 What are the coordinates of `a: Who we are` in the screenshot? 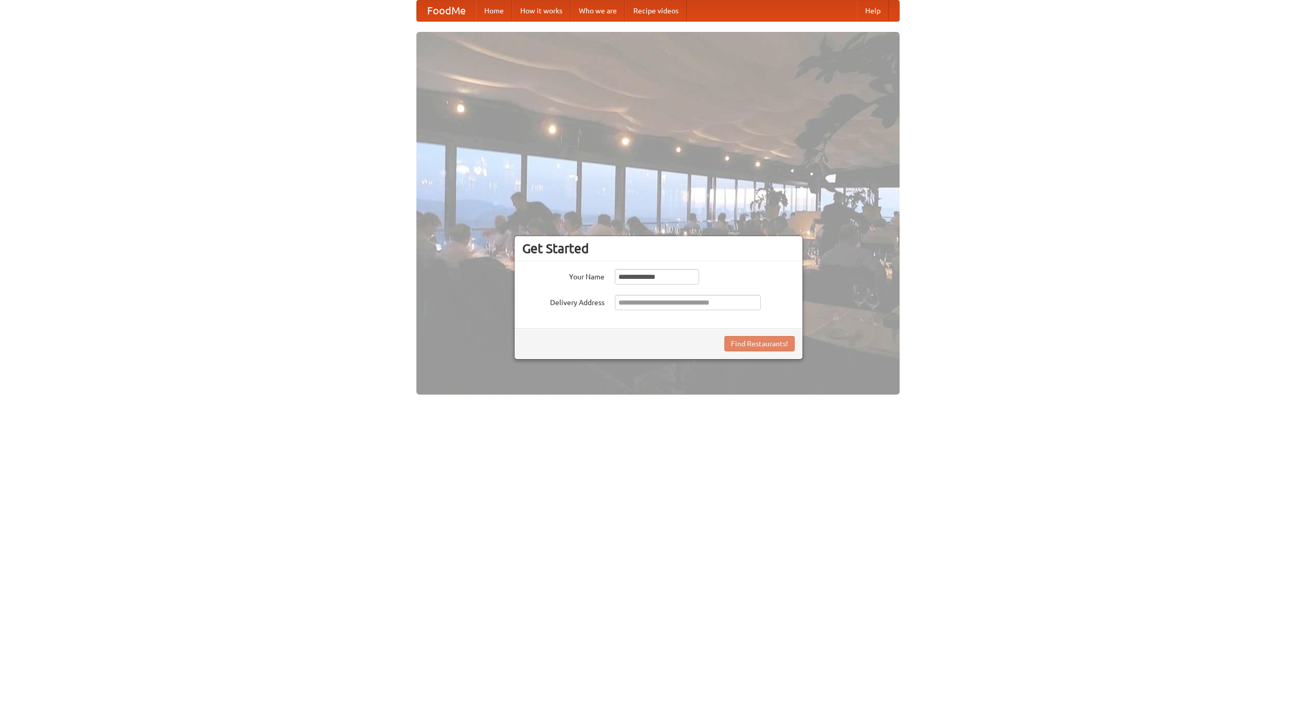 It's located at (598, 11).